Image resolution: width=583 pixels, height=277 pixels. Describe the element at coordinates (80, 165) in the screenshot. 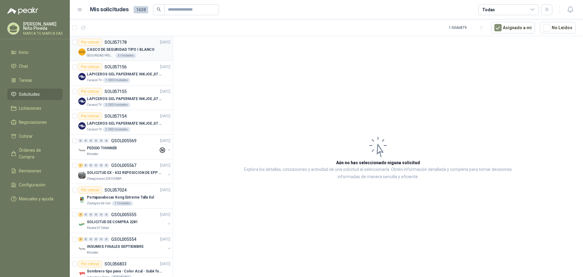

I see `div: 1` at that location.